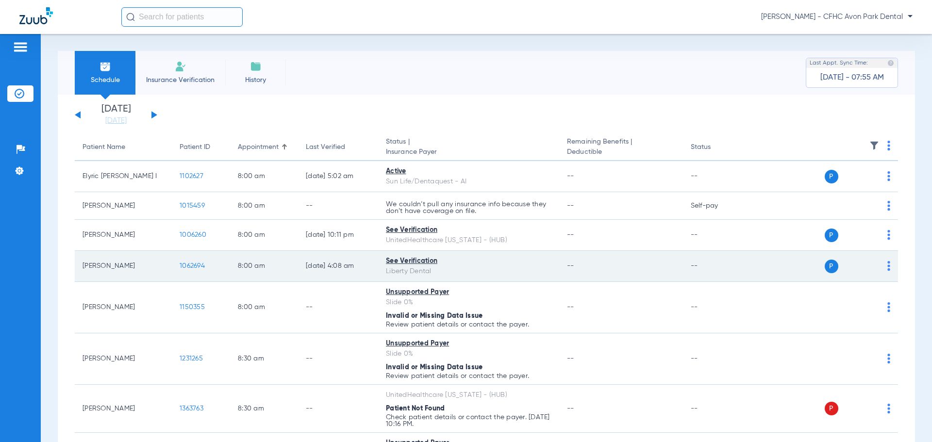  What do you see at coordinates (20, 47) in the screenshot?
I see `img: hamburger-icon` at bounding box center [20, 47].